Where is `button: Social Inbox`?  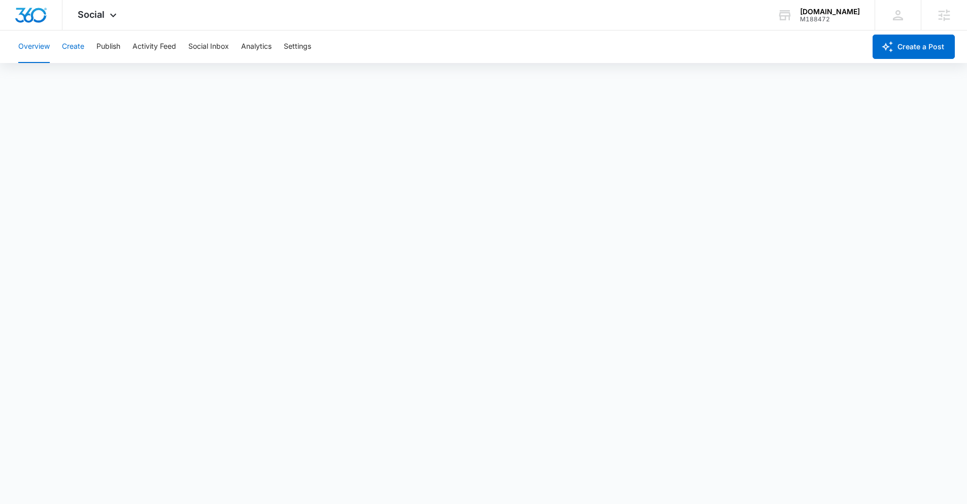
button: Social Inbox is located at coordinates (209, 47).